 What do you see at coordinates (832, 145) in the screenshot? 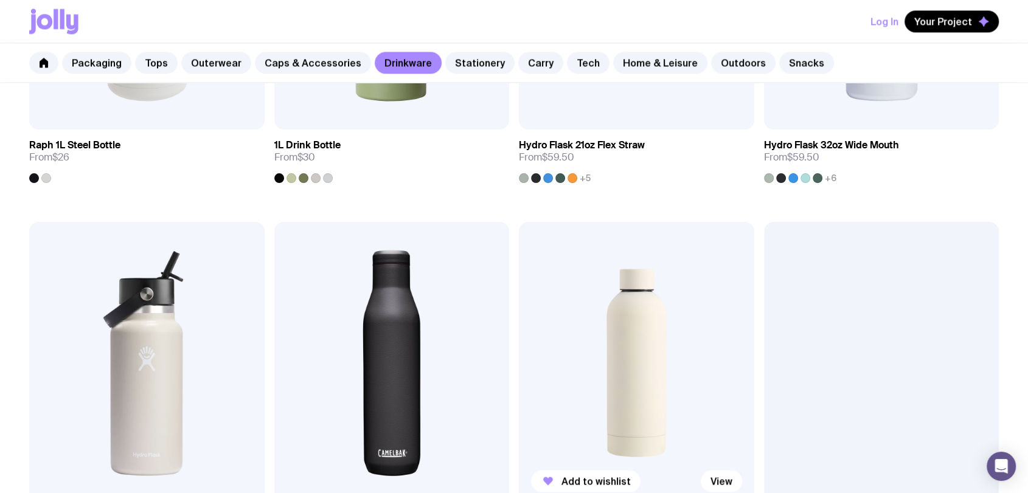
I see `h3: Hydro Flask 32oz Wide Mouth` at bounding box center [832, 145].